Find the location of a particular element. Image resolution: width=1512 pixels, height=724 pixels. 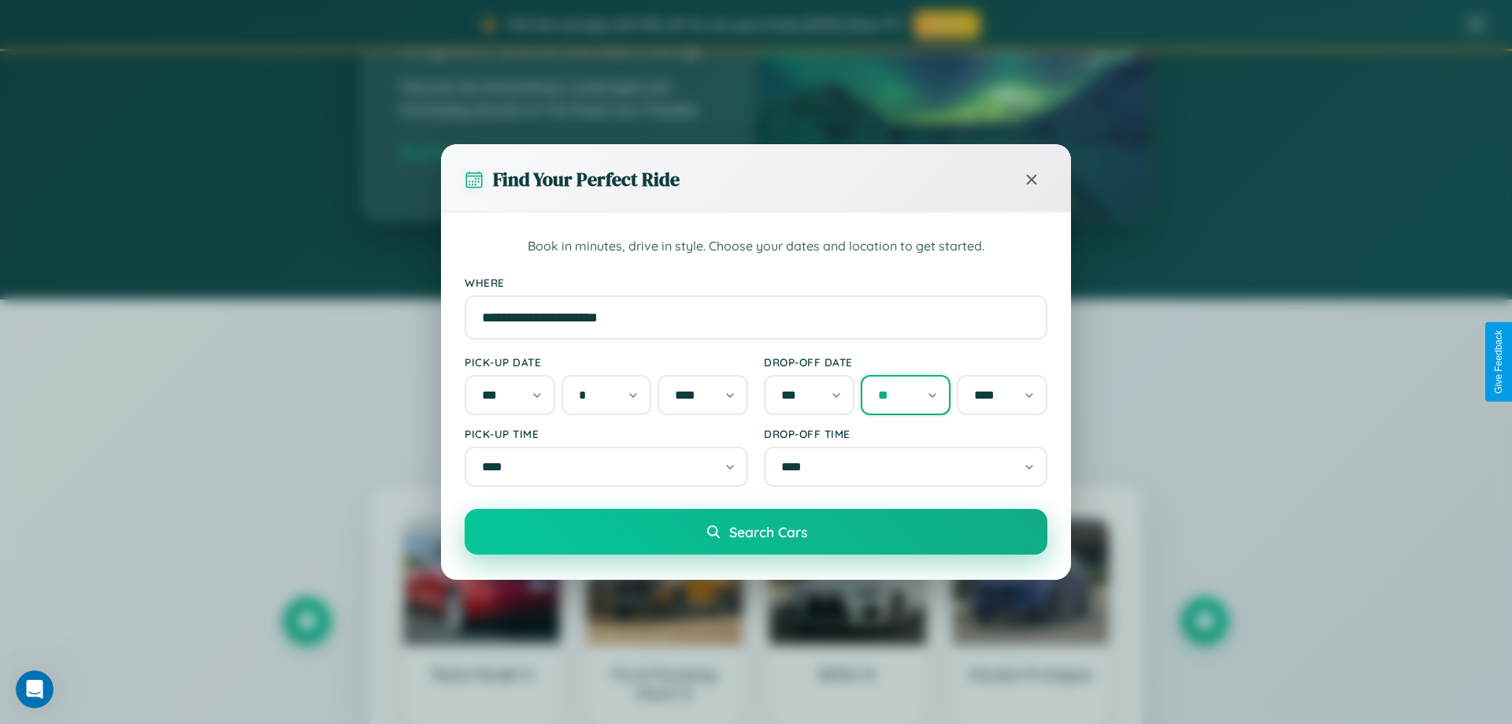

h3: Find Your Perfect Ride is located at coordinates (586, 179).